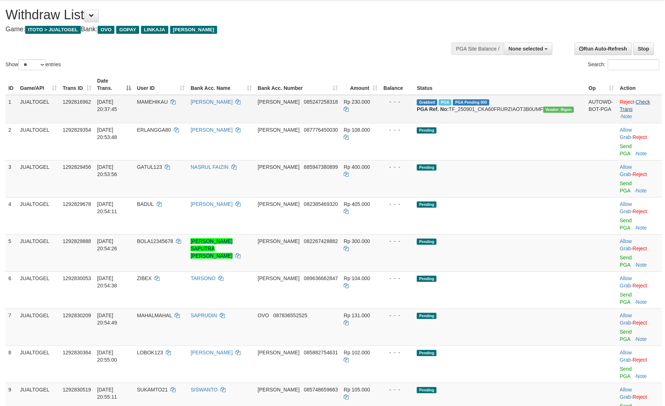 Image resolution: width=665 pixels, height=406 pixels. Describe the element at coordinates (357, 353) in the screenshot. I see `span: Rp 102.000` at that location.